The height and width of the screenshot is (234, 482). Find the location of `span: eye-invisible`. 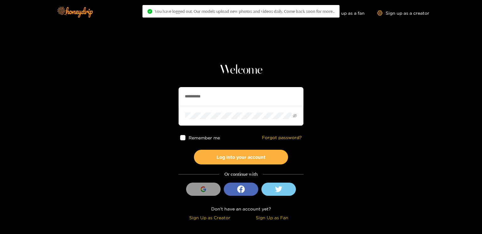

span: eye-invisible is located at coordinates (295, 116).